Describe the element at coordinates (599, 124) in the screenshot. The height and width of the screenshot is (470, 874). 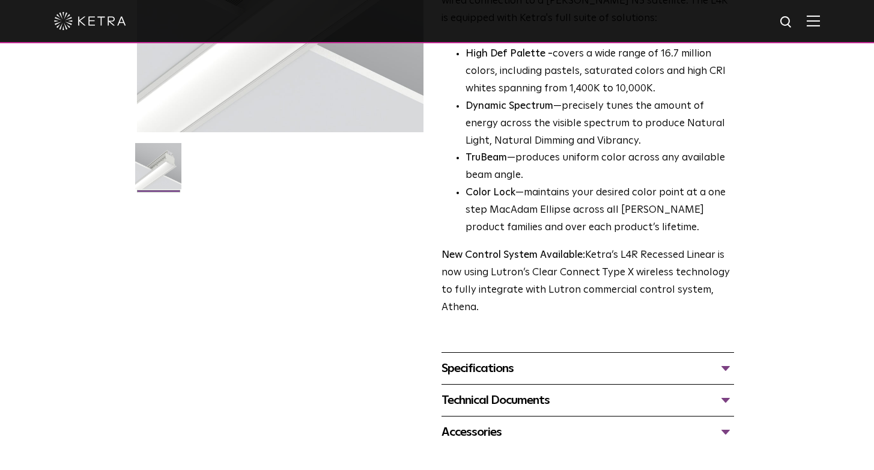
I see `li: —precisely tunes the amount of energy across the visible spectrum to produce Natural Light, Natur...` at that location.